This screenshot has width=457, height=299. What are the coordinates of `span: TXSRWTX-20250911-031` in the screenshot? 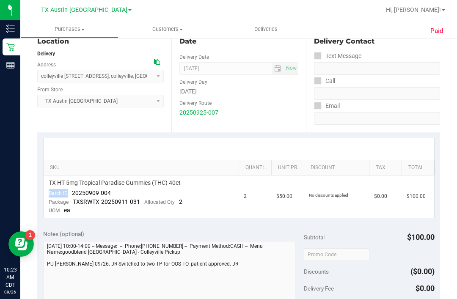 It's located at (106, 202).